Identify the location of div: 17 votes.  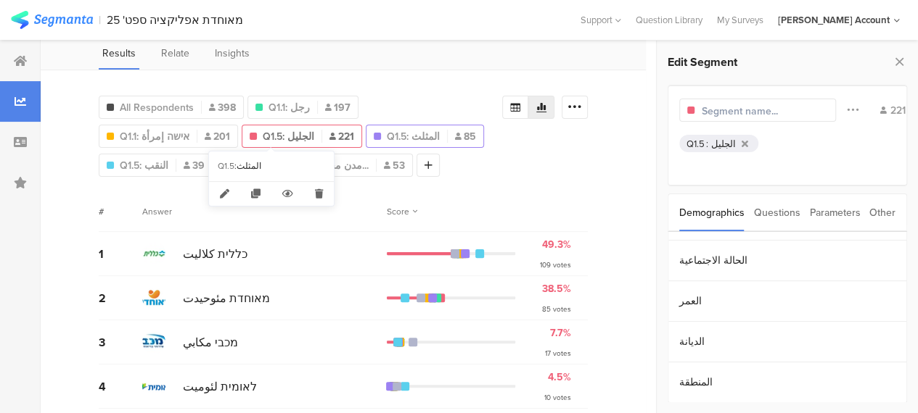
(558, 353).